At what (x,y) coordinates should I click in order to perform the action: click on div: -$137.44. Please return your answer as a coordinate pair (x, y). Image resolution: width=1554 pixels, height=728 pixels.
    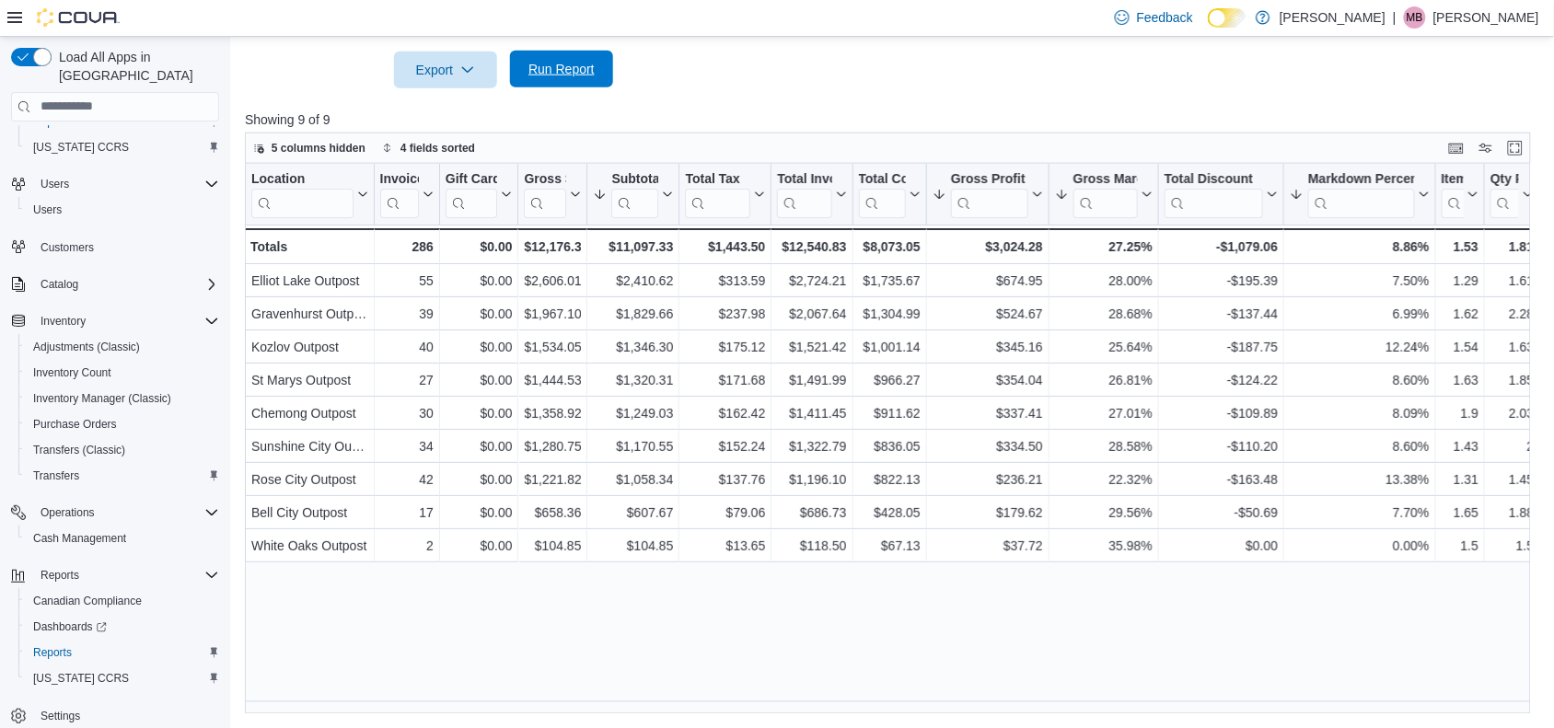
    Looking at the image, I should click on (1220, 314).